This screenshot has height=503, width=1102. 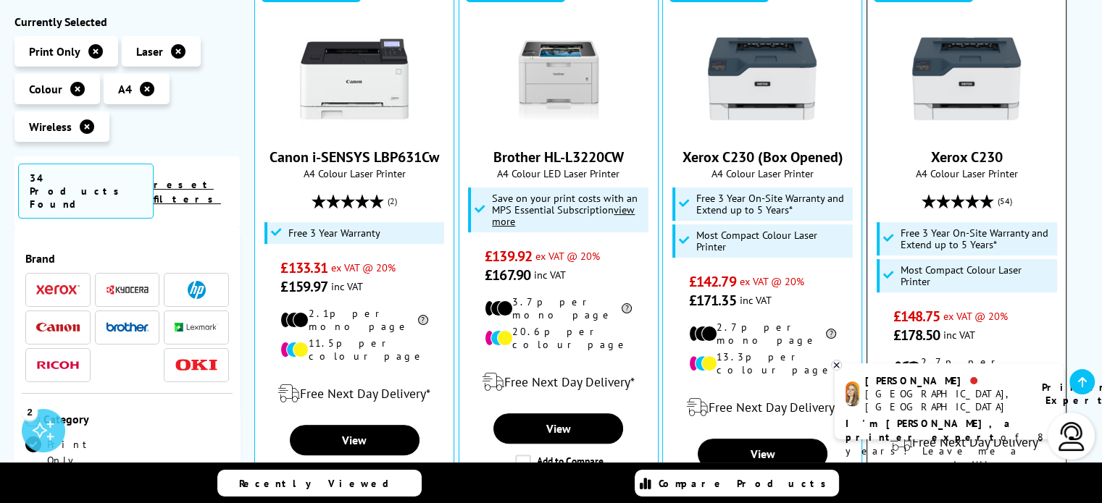 What do you see at coordinates (196, 328) in the screenshot?
I see `img: Lexmark` at bounding box center [196, 328].